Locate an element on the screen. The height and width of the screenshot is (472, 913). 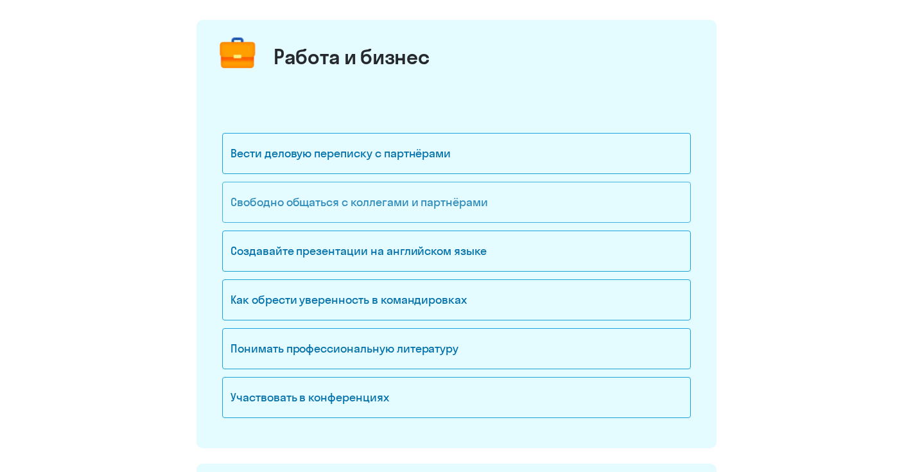
ya-tr-span: Работа и бизнес is located at coordinates (351, 56).